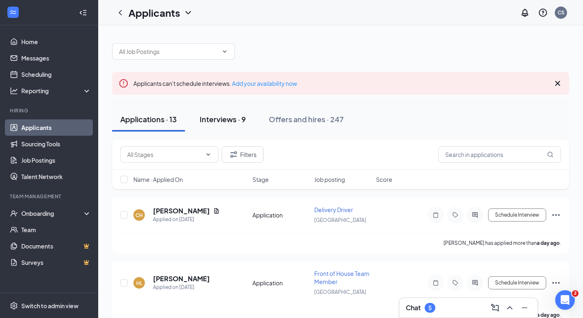  I want to click on svg: Settings, so click(14, 306).